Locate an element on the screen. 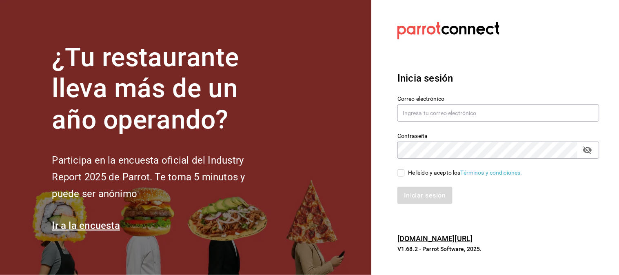 This screenshot has width=619, height=275. a: Ir a la encuesta is located at coordinates (86, 226).